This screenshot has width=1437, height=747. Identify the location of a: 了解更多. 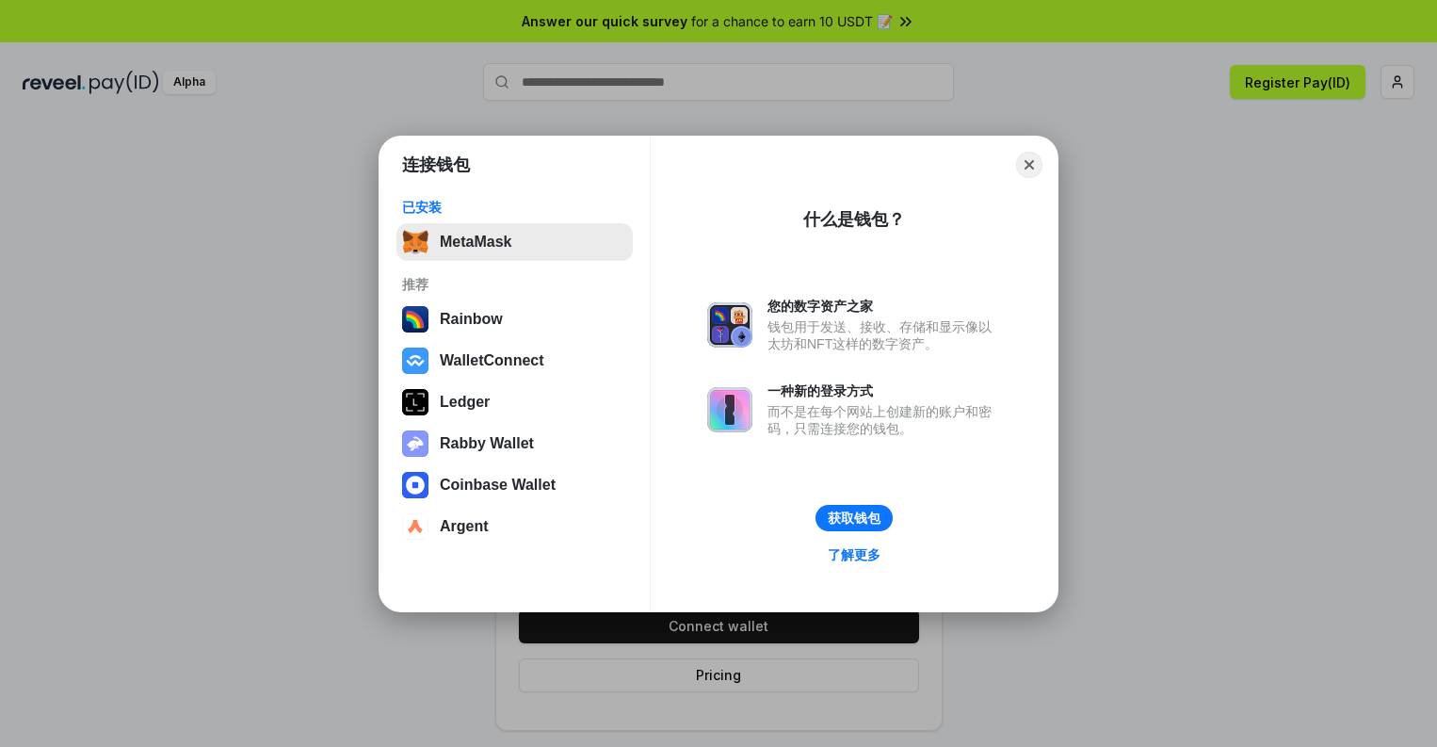
(854, 555).